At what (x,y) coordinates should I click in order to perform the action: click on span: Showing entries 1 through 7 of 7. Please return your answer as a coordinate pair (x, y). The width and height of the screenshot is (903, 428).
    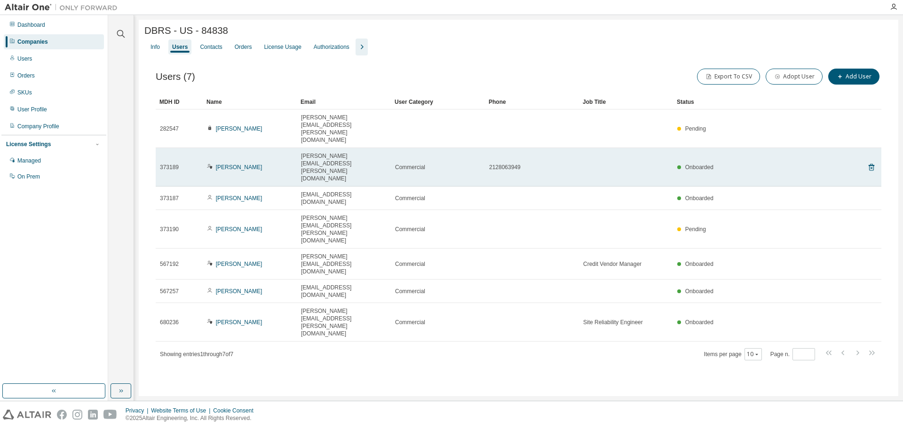
    Looking at the image, I should click on (197, 355).